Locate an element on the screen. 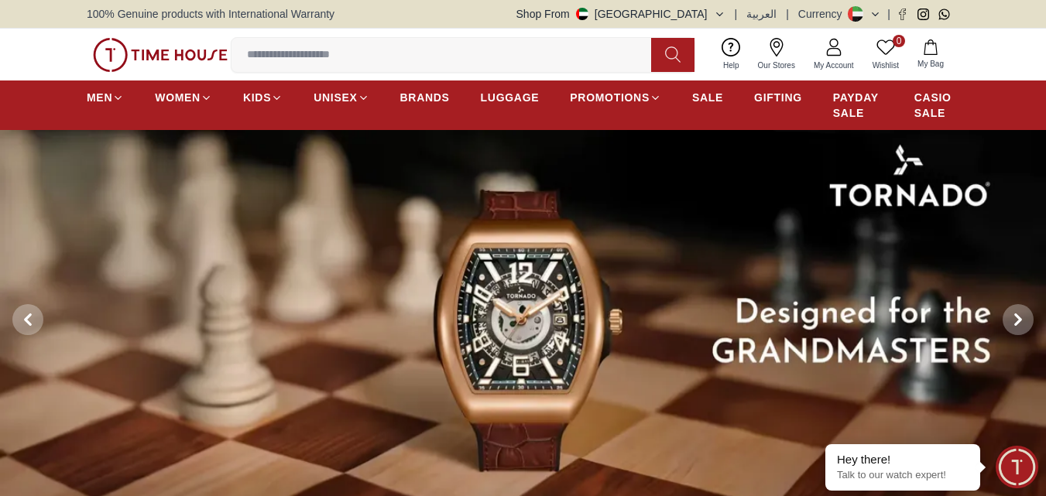 This screenshot has width=1046, height=496. span: Our Stores is located at coordinates (776, 65).